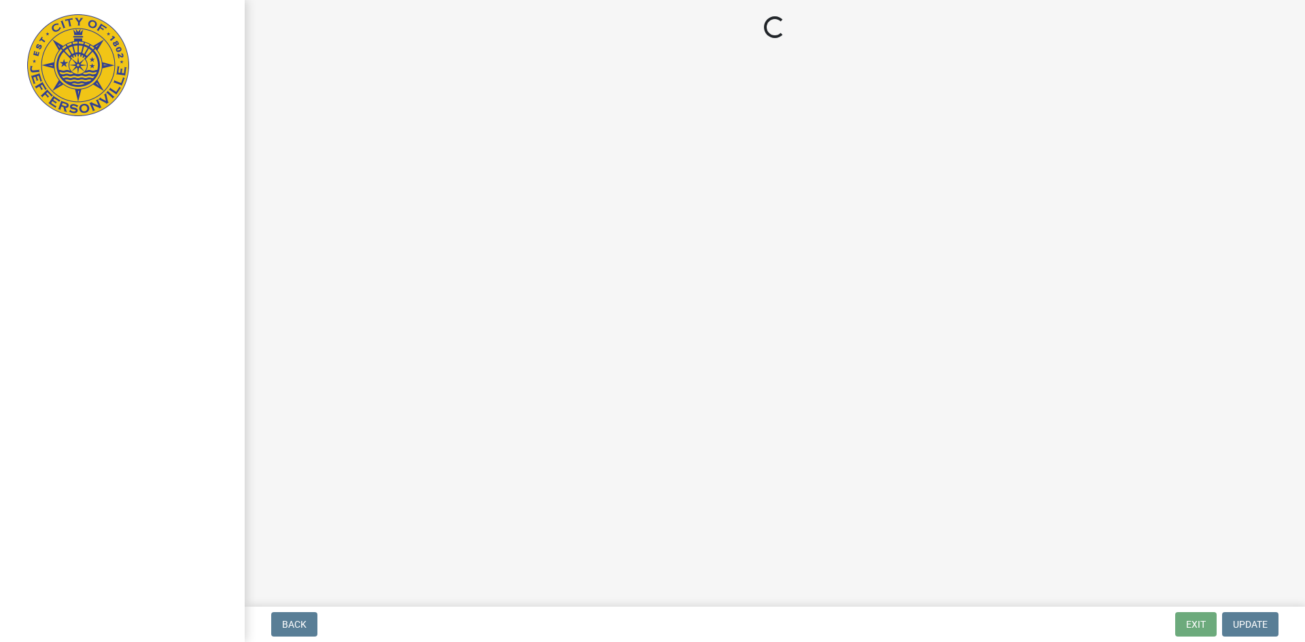 This screenshot has width=1305, height=642. Describe the element at coordinates (1250, 624) in the screenshot. I see `button: Update` at that location.